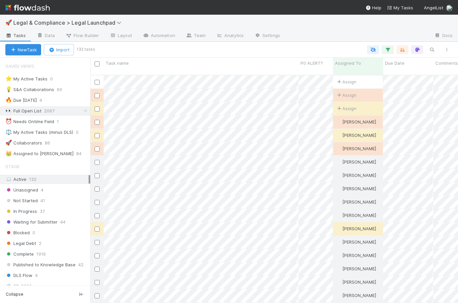  What do you see at coordinates (42, 212) in the screenshot?
I see `span: 37` at bounding box center [42, 212].